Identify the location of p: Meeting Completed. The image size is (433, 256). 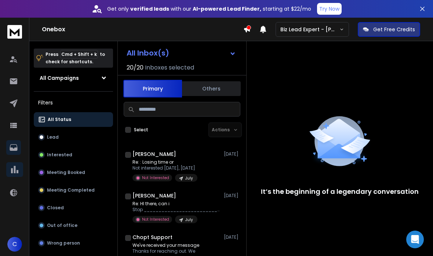
(71, 190).